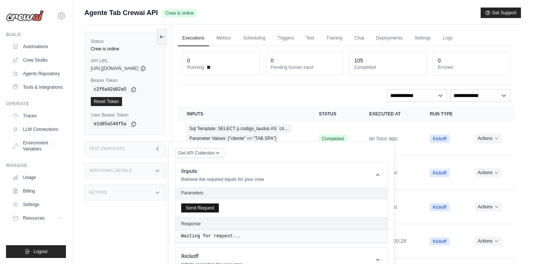 This screenshot has width=533, height=264. I want to click on a: Logs, so click(447, 38).